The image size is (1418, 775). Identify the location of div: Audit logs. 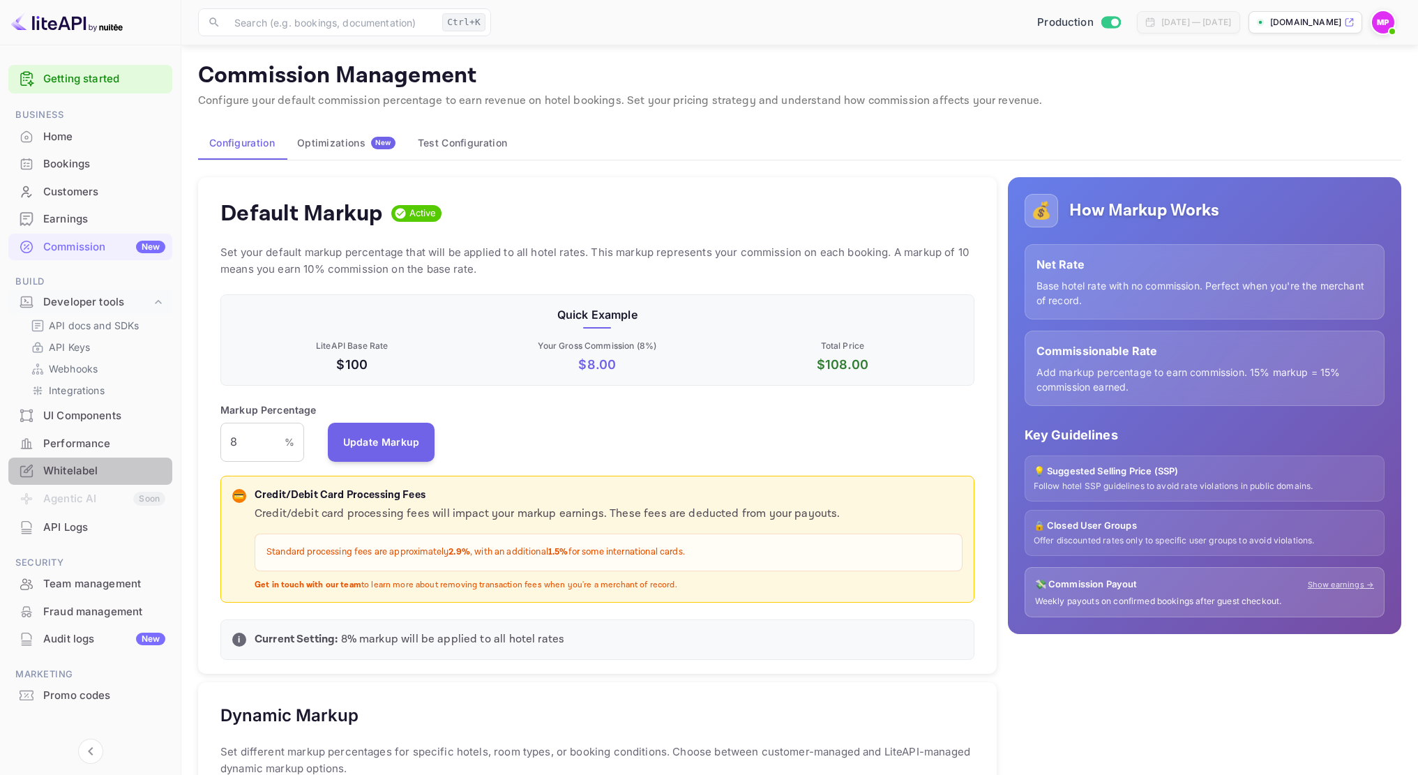
(104, 639).